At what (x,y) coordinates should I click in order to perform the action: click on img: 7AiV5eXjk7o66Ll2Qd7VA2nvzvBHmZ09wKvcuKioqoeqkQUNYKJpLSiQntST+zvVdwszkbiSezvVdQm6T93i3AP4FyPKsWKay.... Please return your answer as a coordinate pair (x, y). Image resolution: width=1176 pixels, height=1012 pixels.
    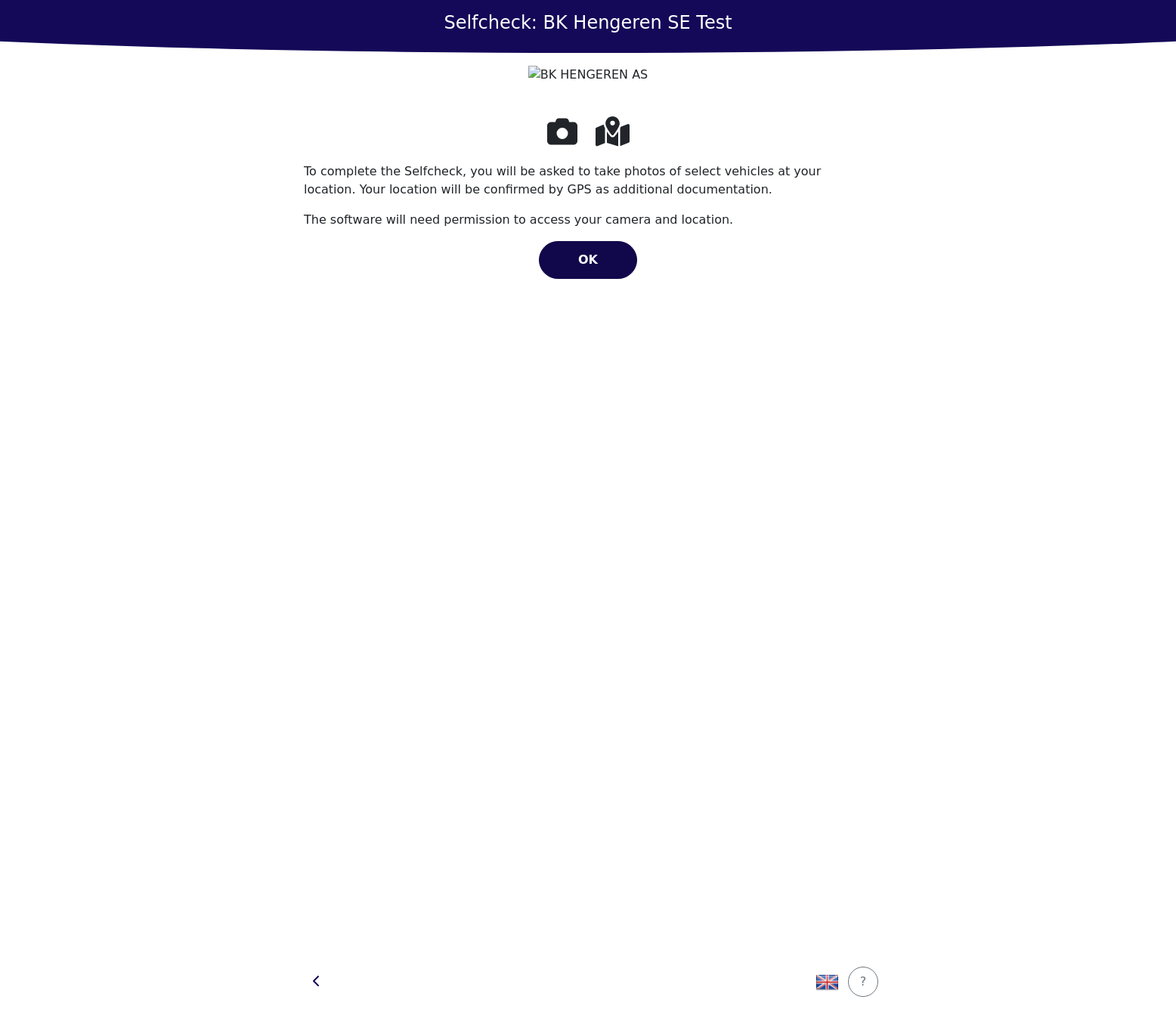
    Looking at the image, I should click on (827, 982).